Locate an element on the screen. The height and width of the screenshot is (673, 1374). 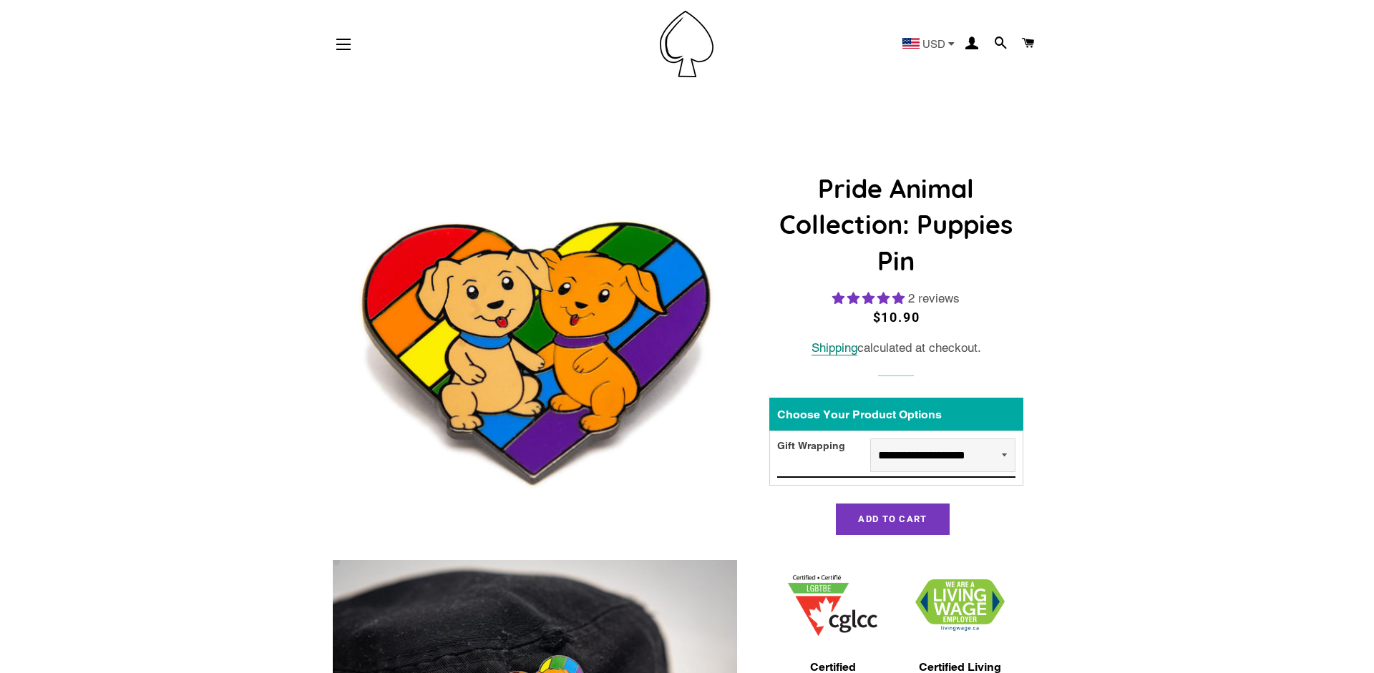
span: 5.00 stars is located at coordinates (870, 298).